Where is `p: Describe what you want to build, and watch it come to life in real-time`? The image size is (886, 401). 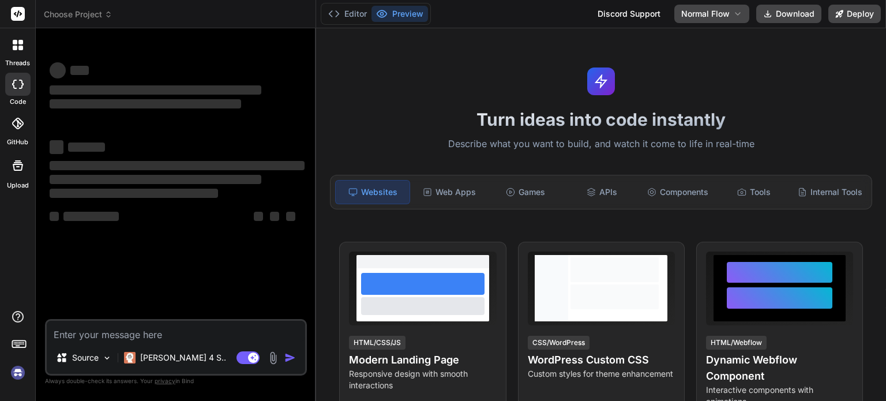
p: Describe what you want to build, and watch it come to life in real-time is located at coordinates (601, 144).